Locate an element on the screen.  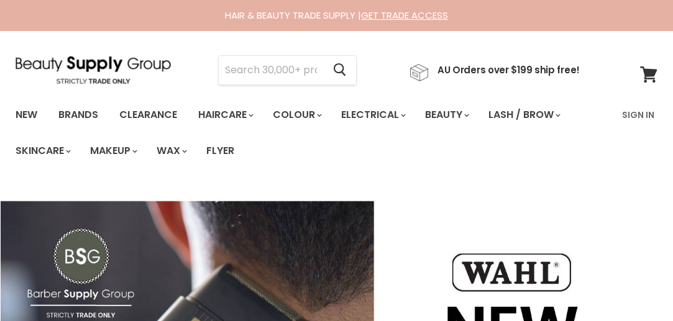
a: Makeup is located at coordinates (112, 151).